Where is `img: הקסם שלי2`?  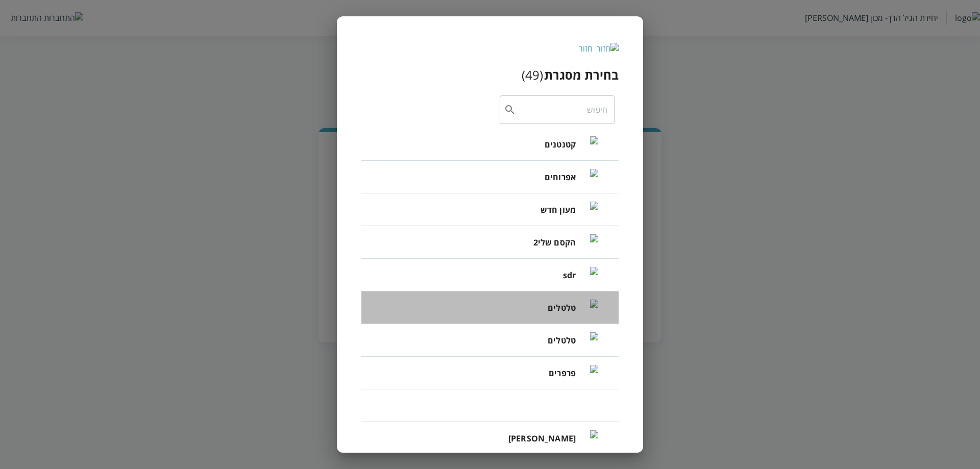 img: הקסם שלי2 is located at coordinates (590, 243).